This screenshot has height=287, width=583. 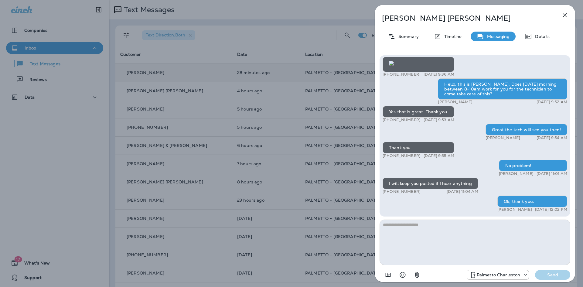 I want to click on p: Summary, so click(x=407, y=36).